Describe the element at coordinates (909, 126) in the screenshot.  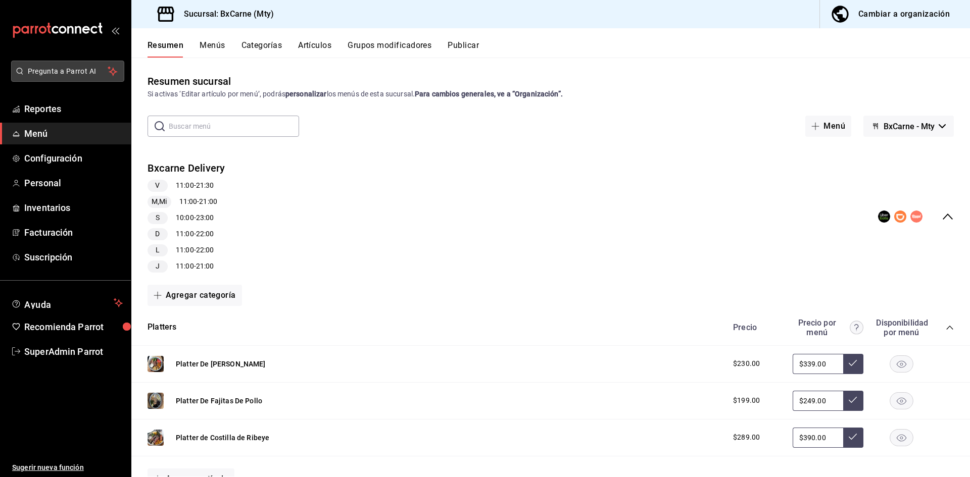
I see `span: BxCarne - Mty` at that location.